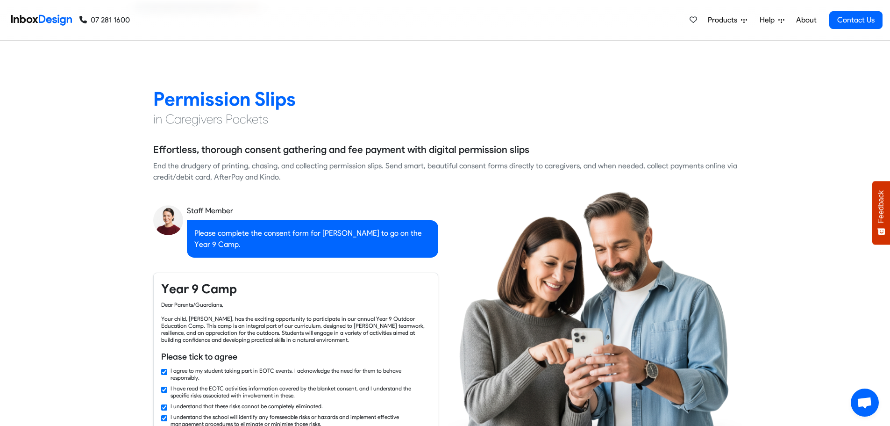 This screenshot has height=426, width=890. Describe the element at coordinates (445, 119) in the screenshot. I see `h4: in Caregivers Pockets` at that location.